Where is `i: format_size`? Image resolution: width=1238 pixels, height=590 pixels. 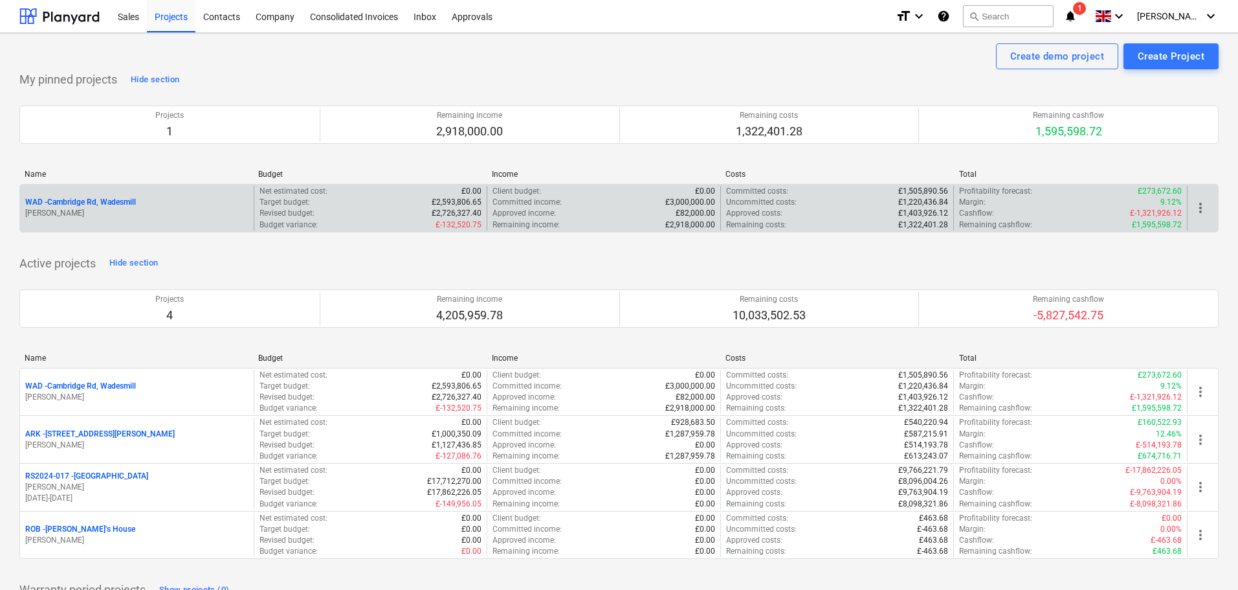
i: format_size is located at coordinates (904, 16).